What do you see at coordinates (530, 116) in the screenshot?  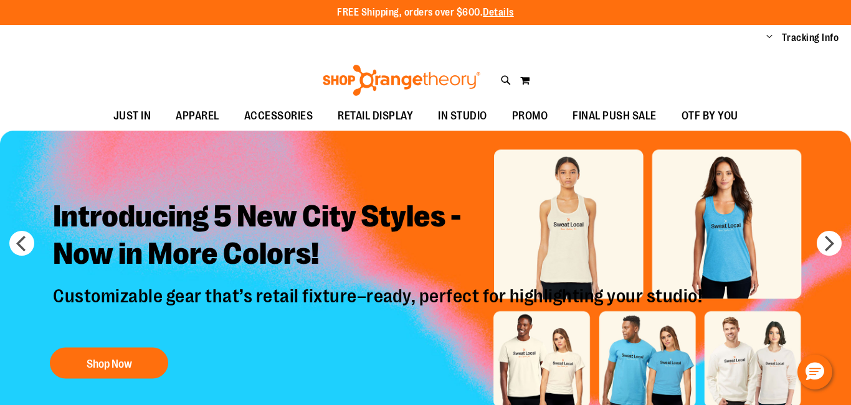 I see `span: PROMO` at bounding box center [530, 116].